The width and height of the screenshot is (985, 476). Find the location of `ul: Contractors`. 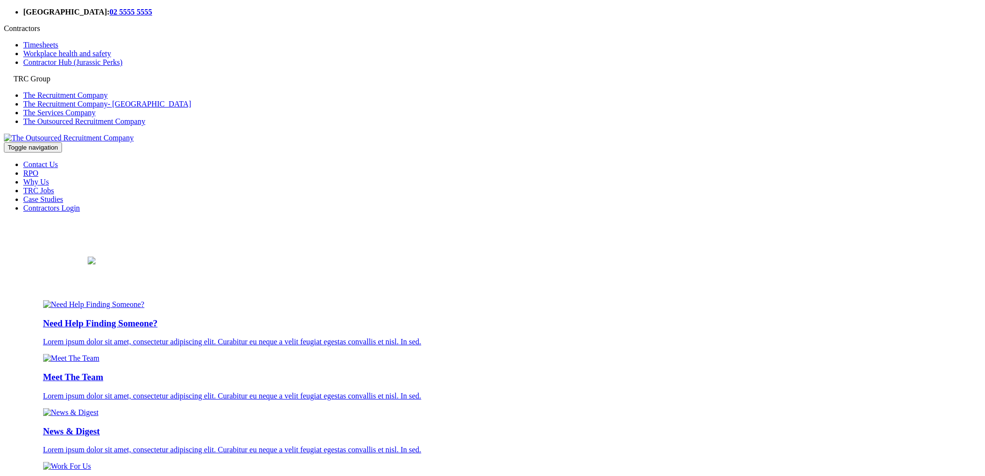

ul: Contractors is located at coordinates (97, 54).